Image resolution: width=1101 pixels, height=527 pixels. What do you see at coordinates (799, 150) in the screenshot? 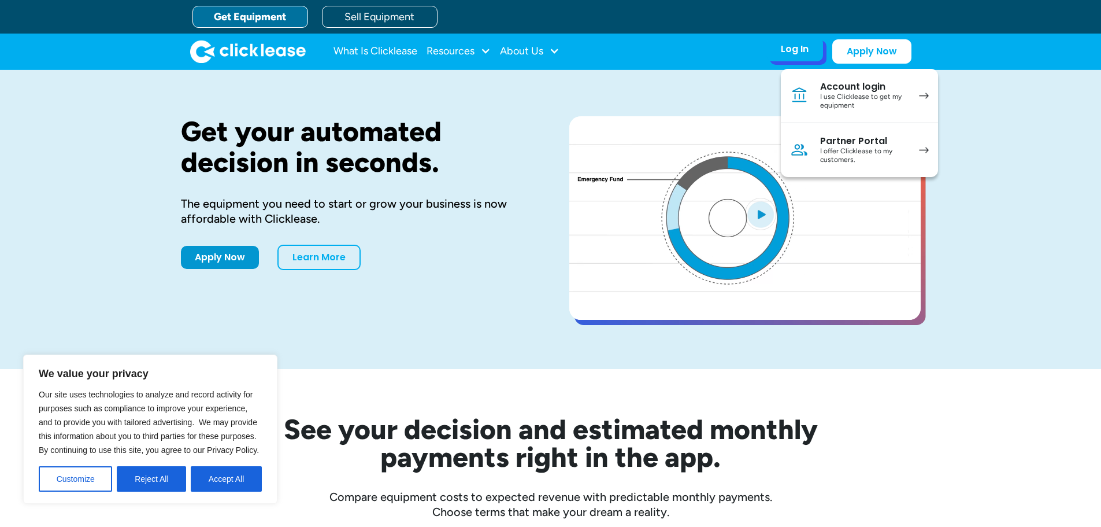
I see `img: Person icon` at bounding box center [799, 150].